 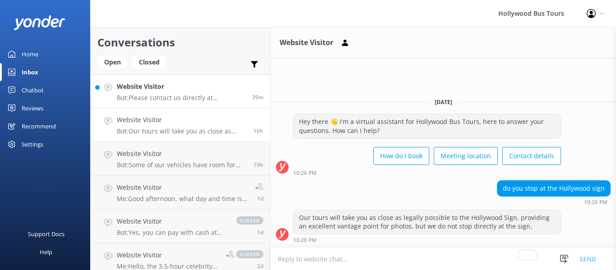 I want to click on p: Bot: Yes, you can pay with cash at the check-in location for your Hollywood Bus Tour., so click(x=172, y=233).